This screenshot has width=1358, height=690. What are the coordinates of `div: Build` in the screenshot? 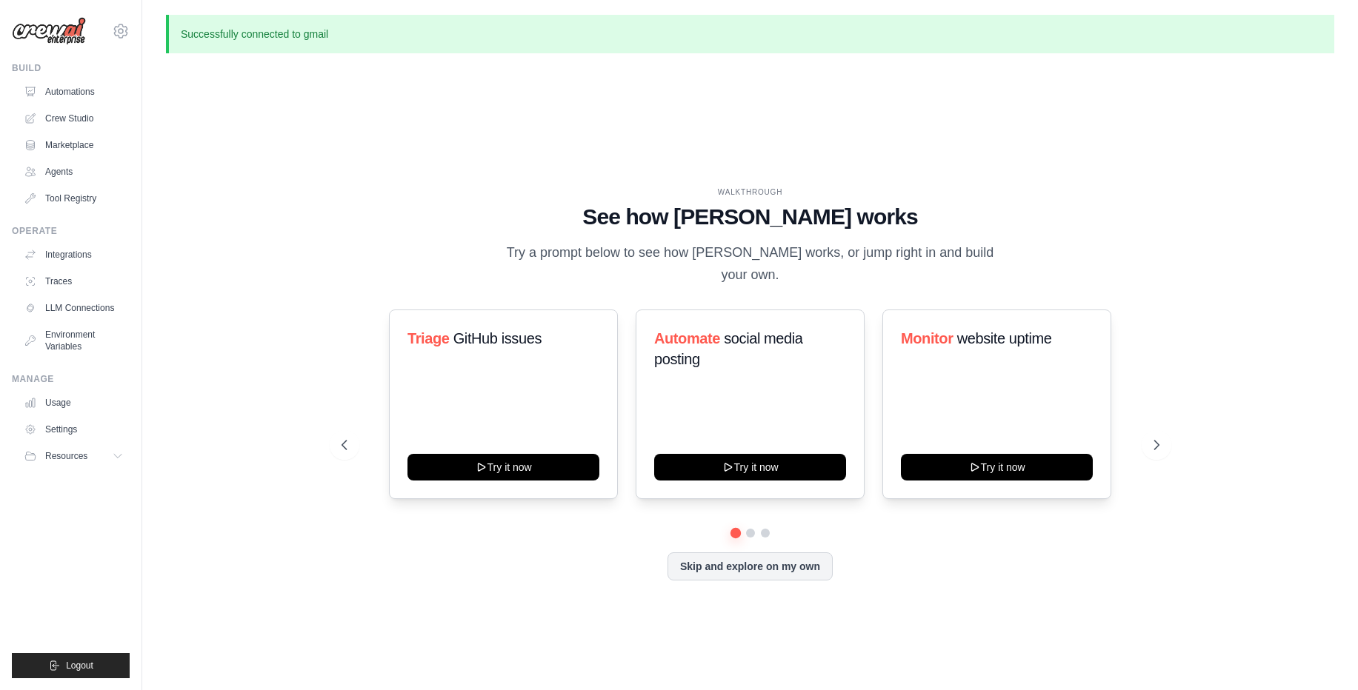 It's located at (70, 68).